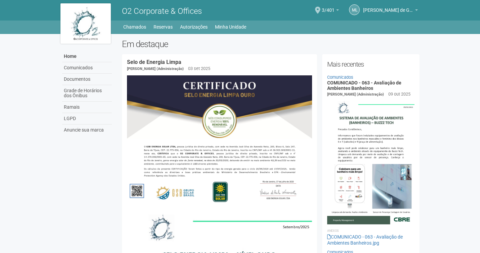  Describe the element at coordinates (162, 11) in the screenshot. I see `span: O2 Corporate & Offices` at that location.